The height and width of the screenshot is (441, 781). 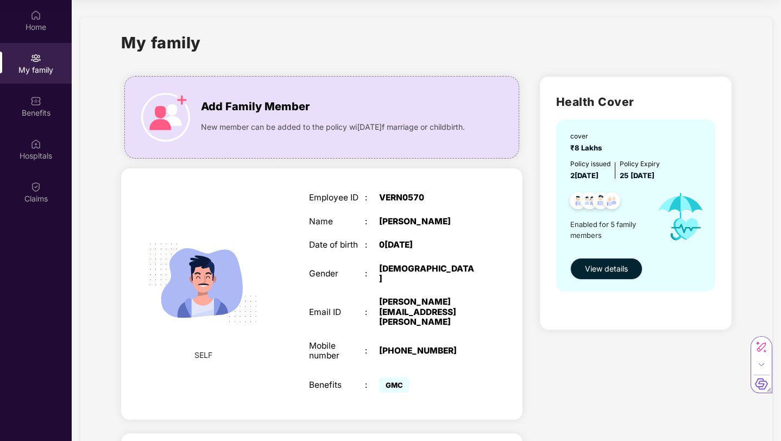 I want to click on div: Mobile number, so click(x=337, y=351).